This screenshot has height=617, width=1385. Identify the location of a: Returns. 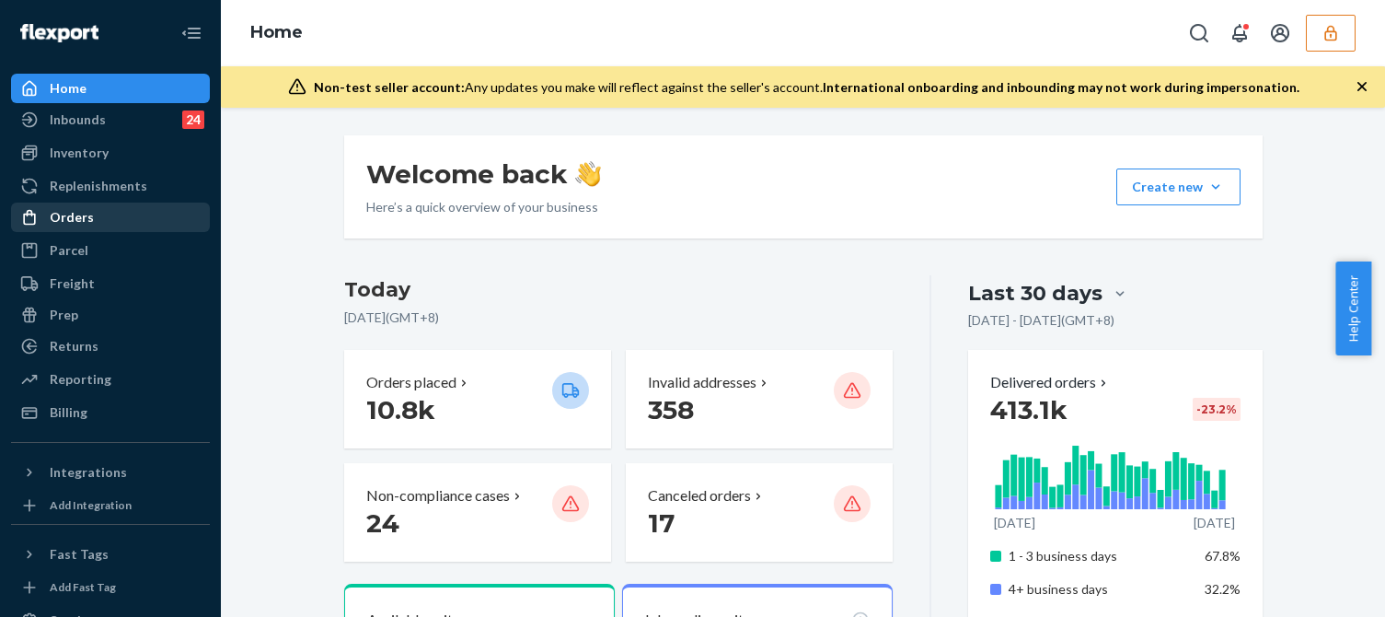
(110, 346).